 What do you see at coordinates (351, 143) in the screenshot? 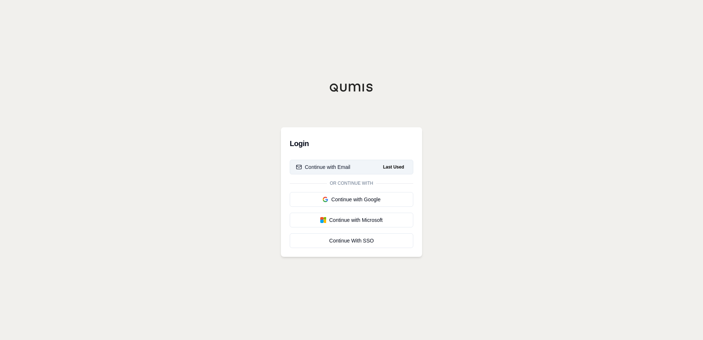
I see `h3: Login` at bounding box center [351, 143].